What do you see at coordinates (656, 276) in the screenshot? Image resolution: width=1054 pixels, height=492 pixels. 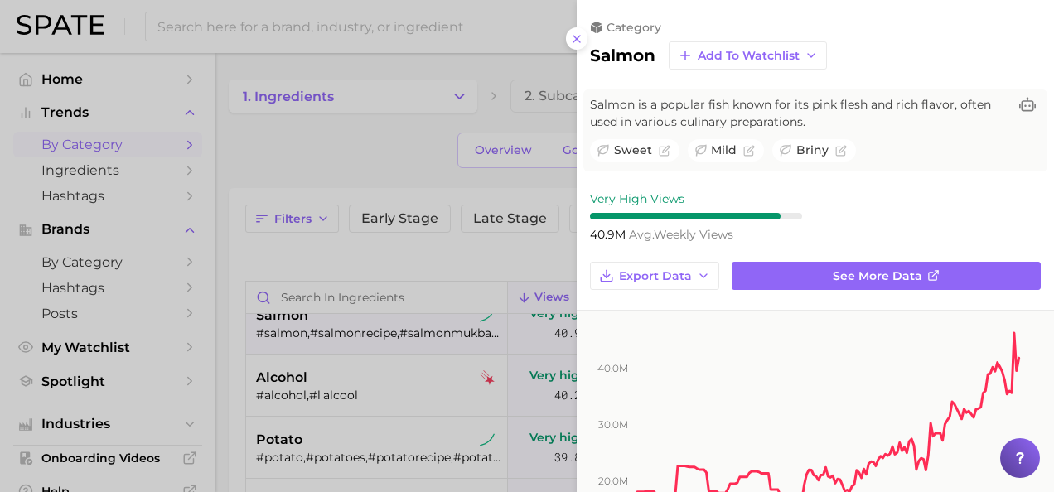 I see `span: Export Data` at bounding box center [656, 276].